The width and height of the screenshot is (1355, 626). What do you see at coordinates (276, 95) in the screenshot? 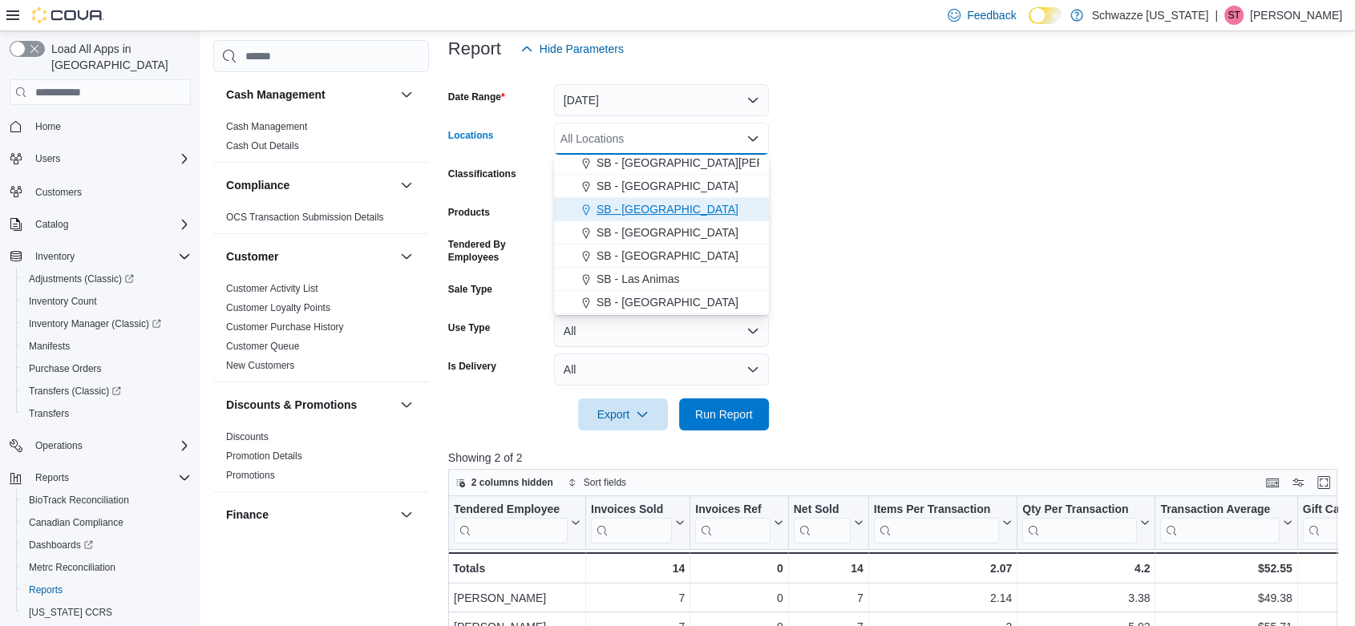
I see `h3: Cash Management` at bounding box center [276, 95].